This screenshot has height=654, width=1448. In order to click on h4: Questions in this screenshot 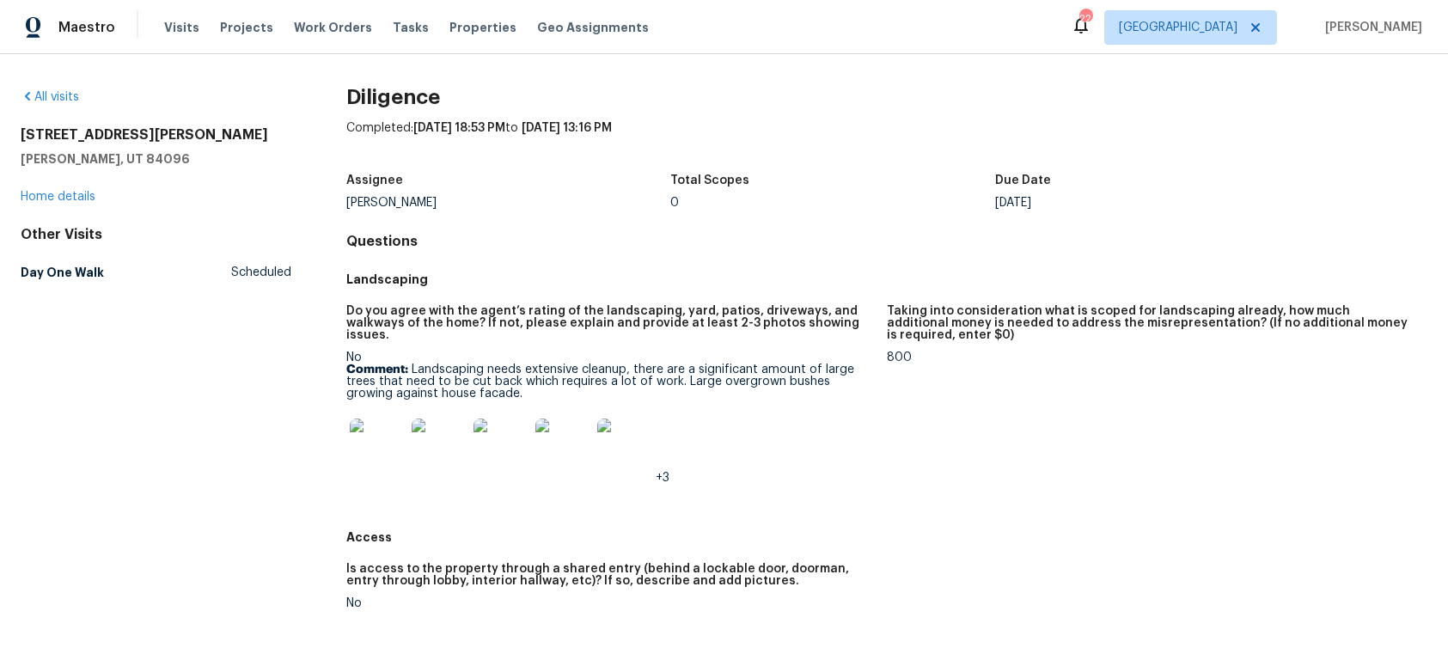, I will do `click(887, 241)`.